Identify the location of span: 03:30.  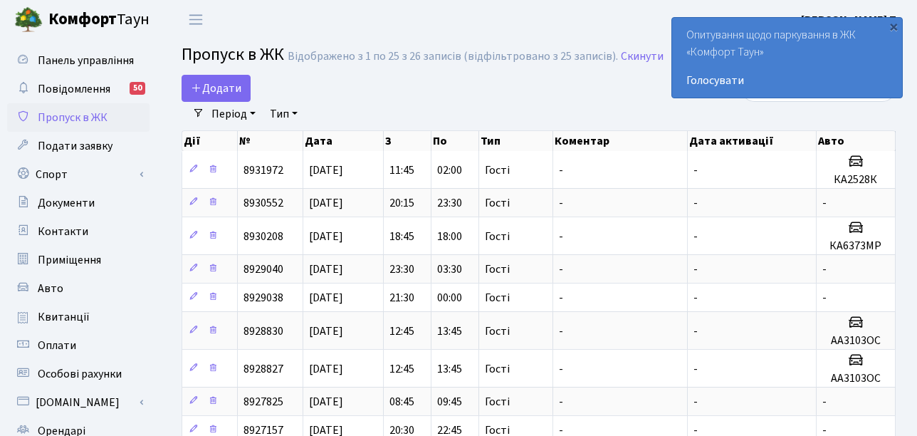
(449, 269).